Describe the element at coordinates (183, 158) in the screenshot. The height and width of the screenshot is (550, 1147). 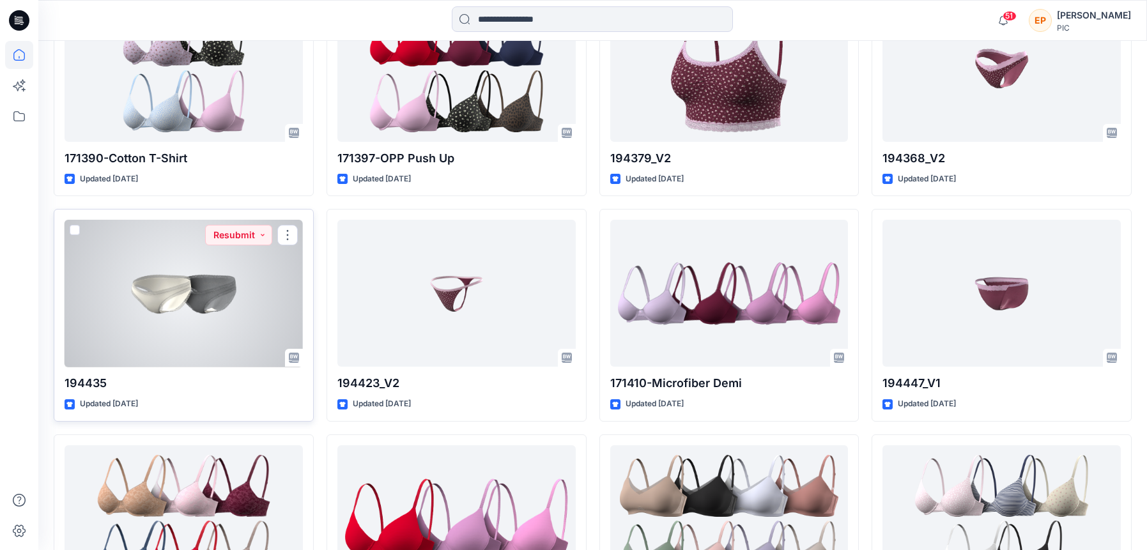
I see `p: 171390-Cotton T-Shirt` at that location.